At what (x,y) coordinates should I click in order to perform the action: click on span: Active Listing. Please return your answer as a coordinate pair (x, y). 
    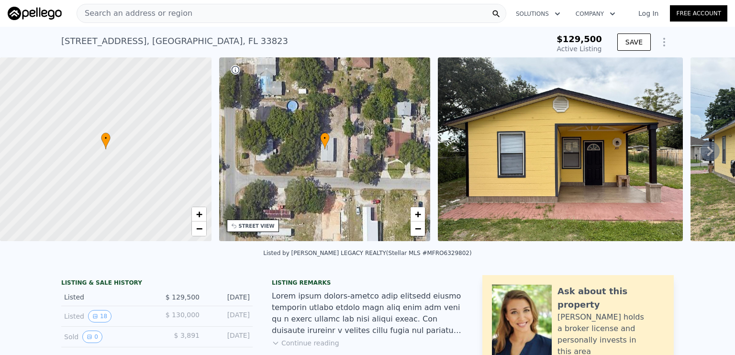
    Looking at the image, I should click on (579, 49).